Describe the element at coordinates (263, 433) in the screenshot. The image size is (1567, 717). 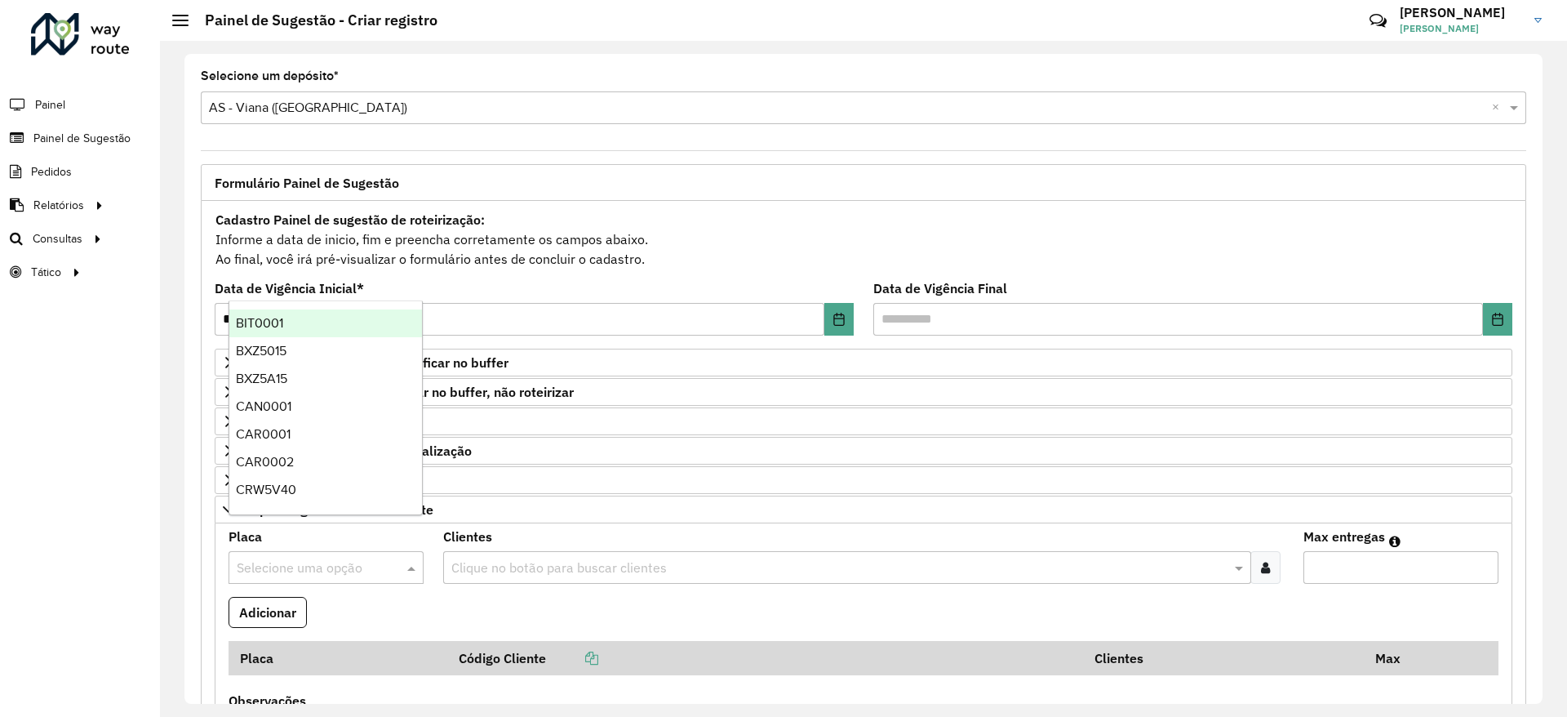
I see `span: CAR0001` at that location.